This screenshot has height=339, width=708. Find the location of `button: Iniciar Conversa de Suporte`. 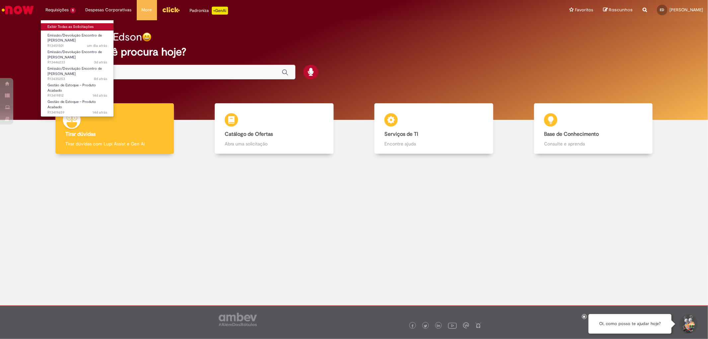

button: Iniciar Conversa de Suporte is located at coordinates (688, 324).